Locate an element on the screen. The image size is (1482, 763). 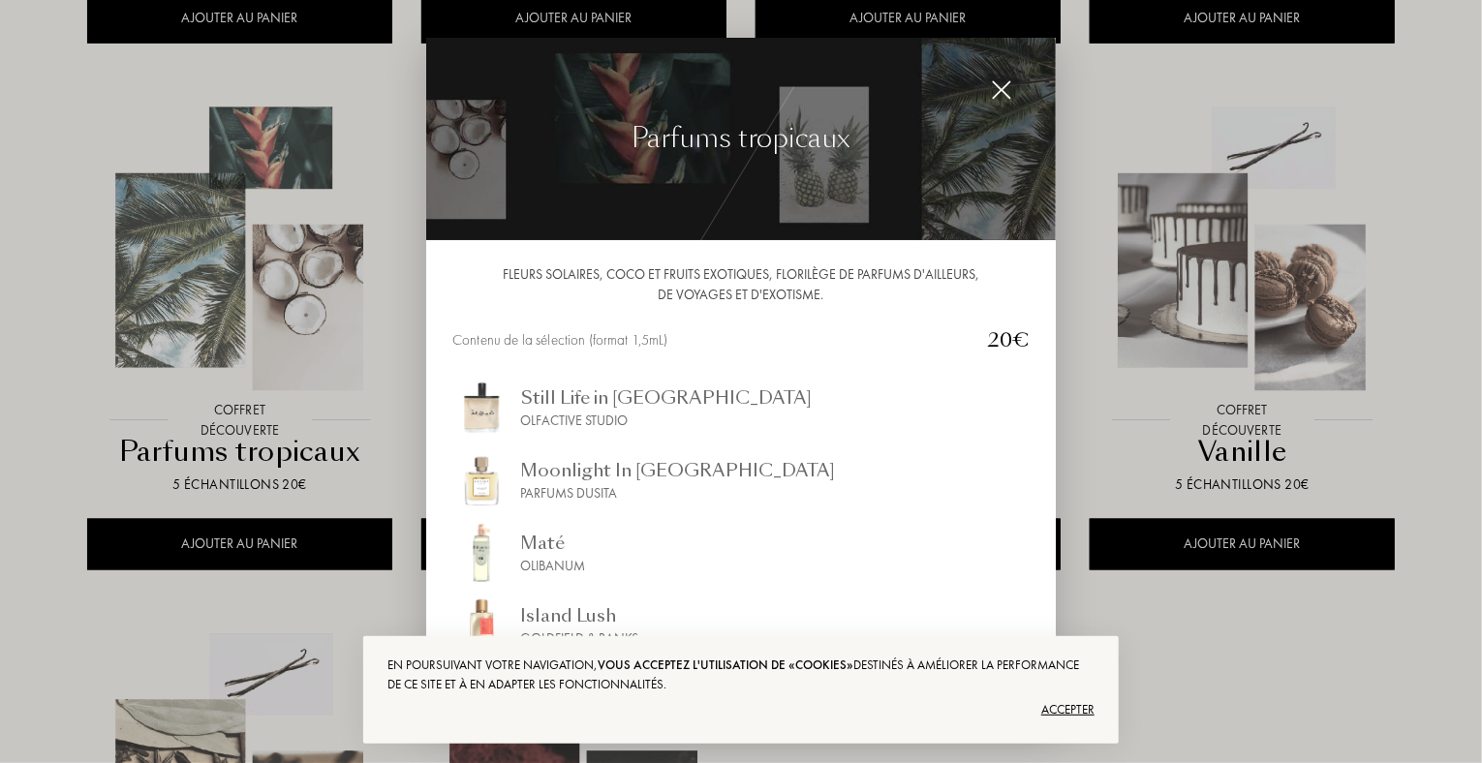
div: En poursuivant votre navigation, destinés à améliorer la performance de ce site et à en adapter l... is located at coordinates (741, 675).